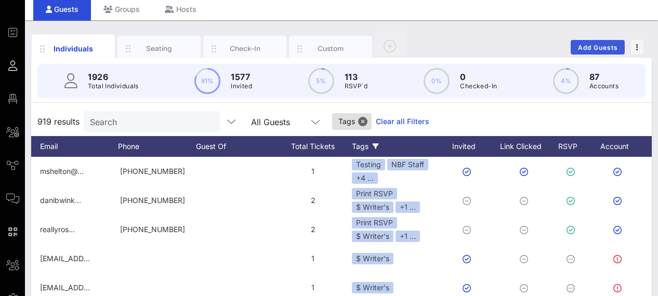 This screenshot has height=296, width=658. I want to click on p: Invited, so click(241, 86).